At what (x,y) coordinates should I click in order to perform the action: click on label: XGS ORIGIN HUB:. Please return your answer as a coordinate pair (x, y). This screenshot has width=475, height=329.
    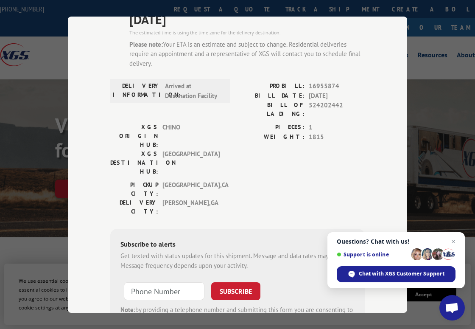
    Looking at the image, I should click on (134, 136).